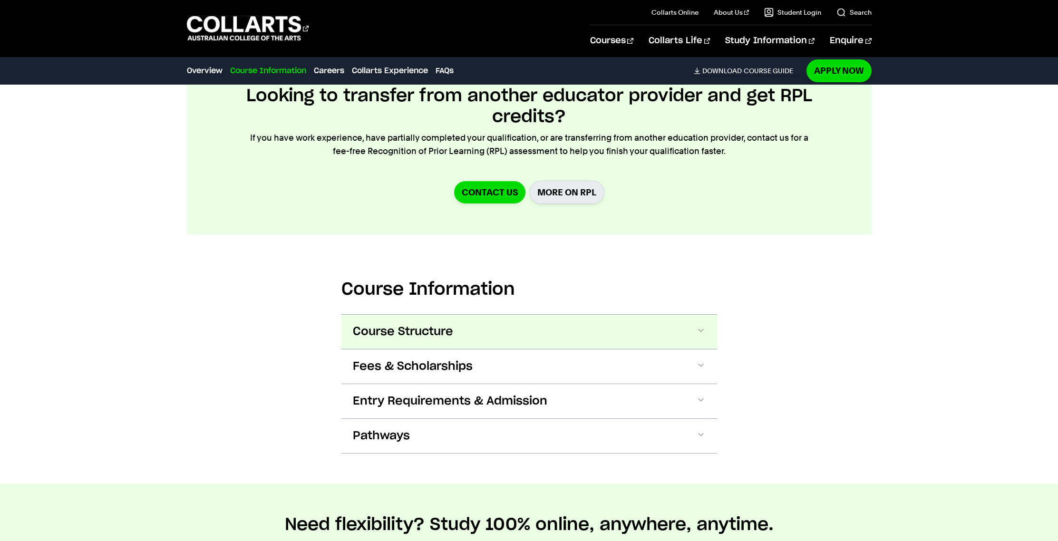 Image resolution: width=1058 pixels, height=541 pixels. Describe the element at coordinates (675, 12) in the screenshot. I see `a: Collarts Online` at that location.